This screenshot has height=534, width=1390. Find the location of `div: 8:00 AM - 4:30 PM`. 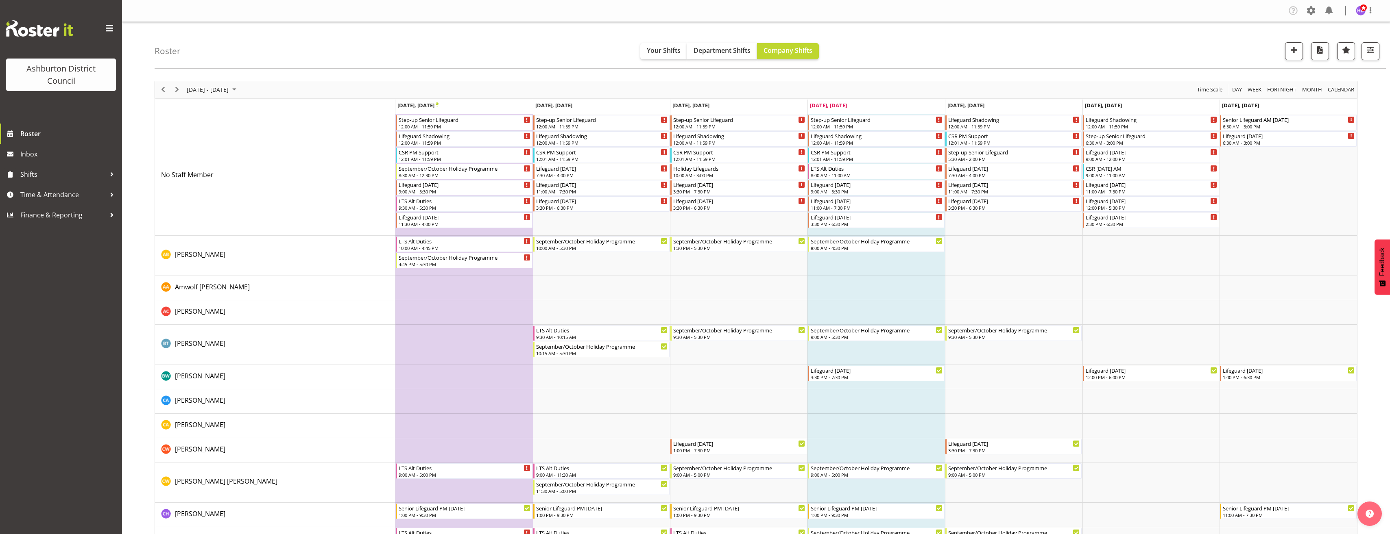

div: 8:00 AM - 4:30 PM is located at coordinates (876, 248).